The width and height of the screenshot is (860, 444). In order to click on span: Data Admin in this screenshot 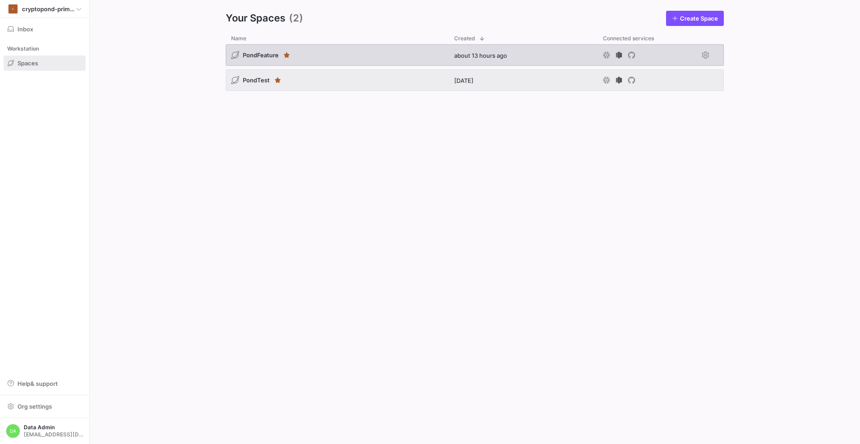, I will do `click(53, 428)`.